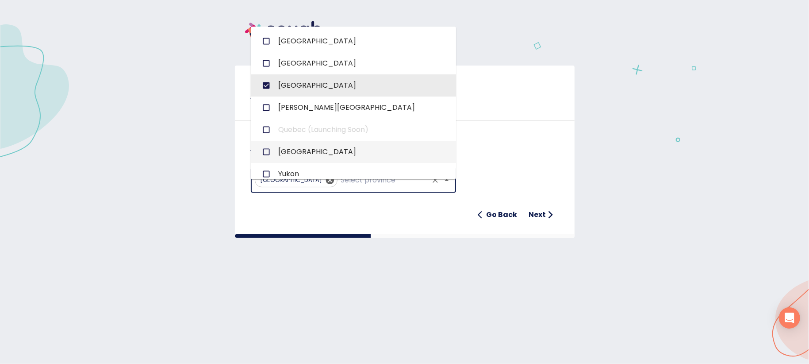  I want to click on h6: Next, so click(537, 215).